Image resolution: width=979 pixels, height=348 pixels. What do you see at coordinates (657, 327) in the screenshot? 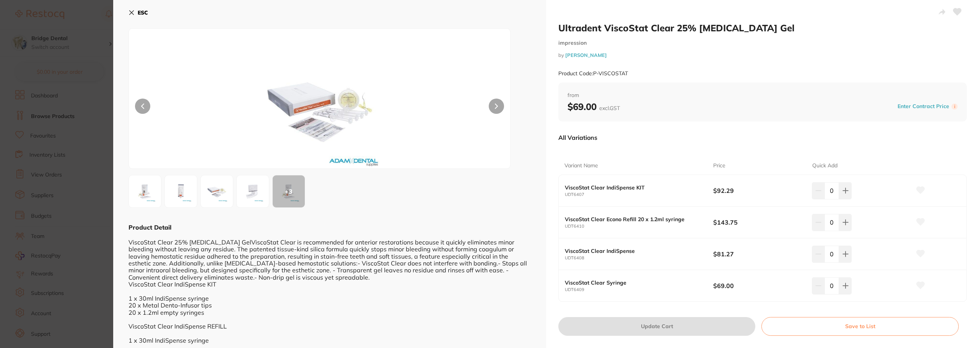
I see `button: Update Cart` at bounding box center [657, 327].